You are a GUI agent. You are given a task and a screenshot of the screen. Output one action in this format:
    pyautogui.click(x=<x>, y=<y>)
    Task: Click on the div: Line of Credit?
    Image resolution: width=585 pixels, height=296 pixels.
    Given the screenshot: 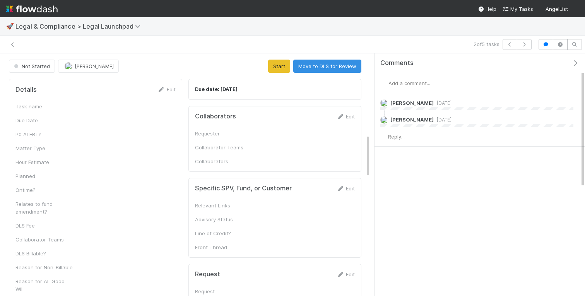 What is the action you would take?
    pyautogui.click(x=224, y=233)
    